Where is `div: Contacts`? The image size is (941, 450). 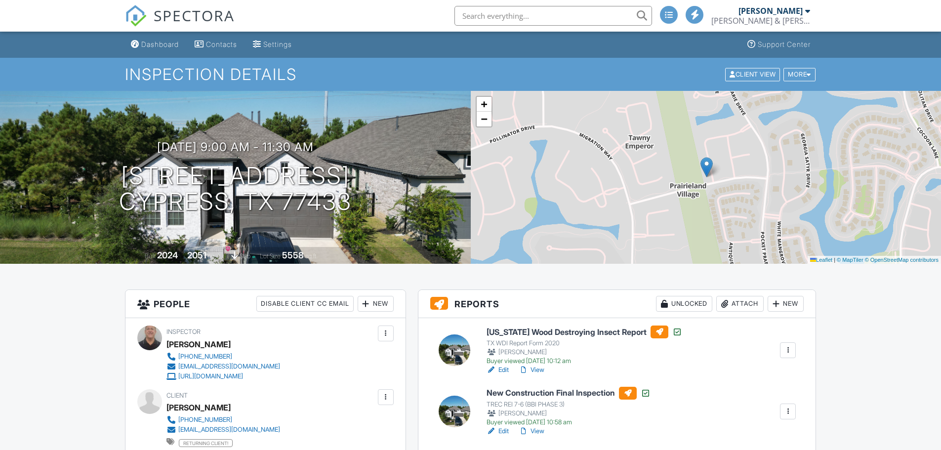 div: Contacts is located at coordinates (221, 44).